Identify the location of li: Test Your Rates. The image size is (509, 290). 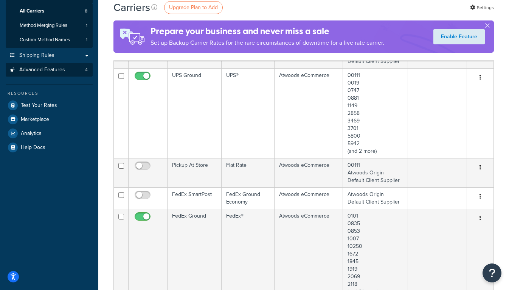
(49, 105).